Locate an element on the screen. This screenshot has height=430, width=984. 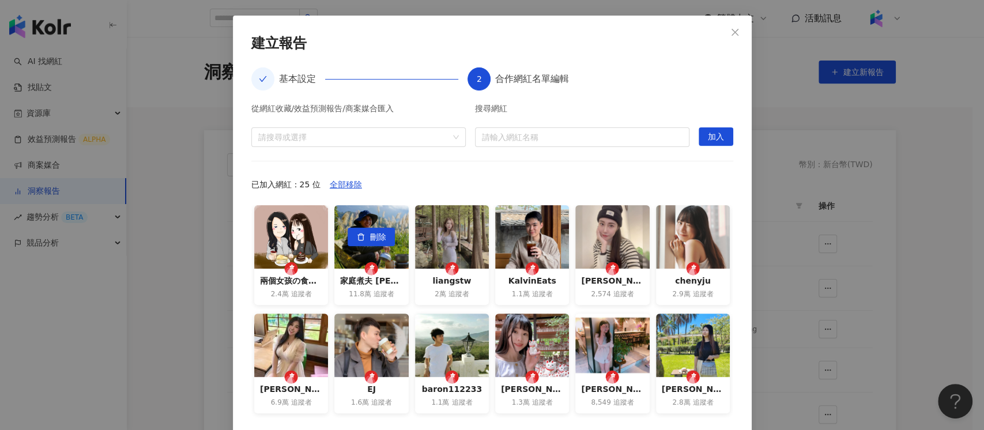
span: 1.3萬 is located at coordinates (520, 402).